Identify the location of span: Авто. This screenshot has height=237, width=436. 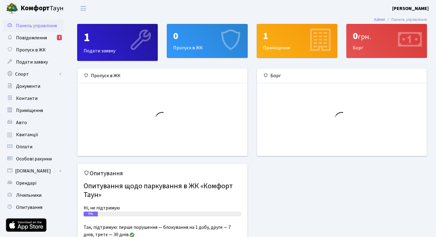
(21, 122).